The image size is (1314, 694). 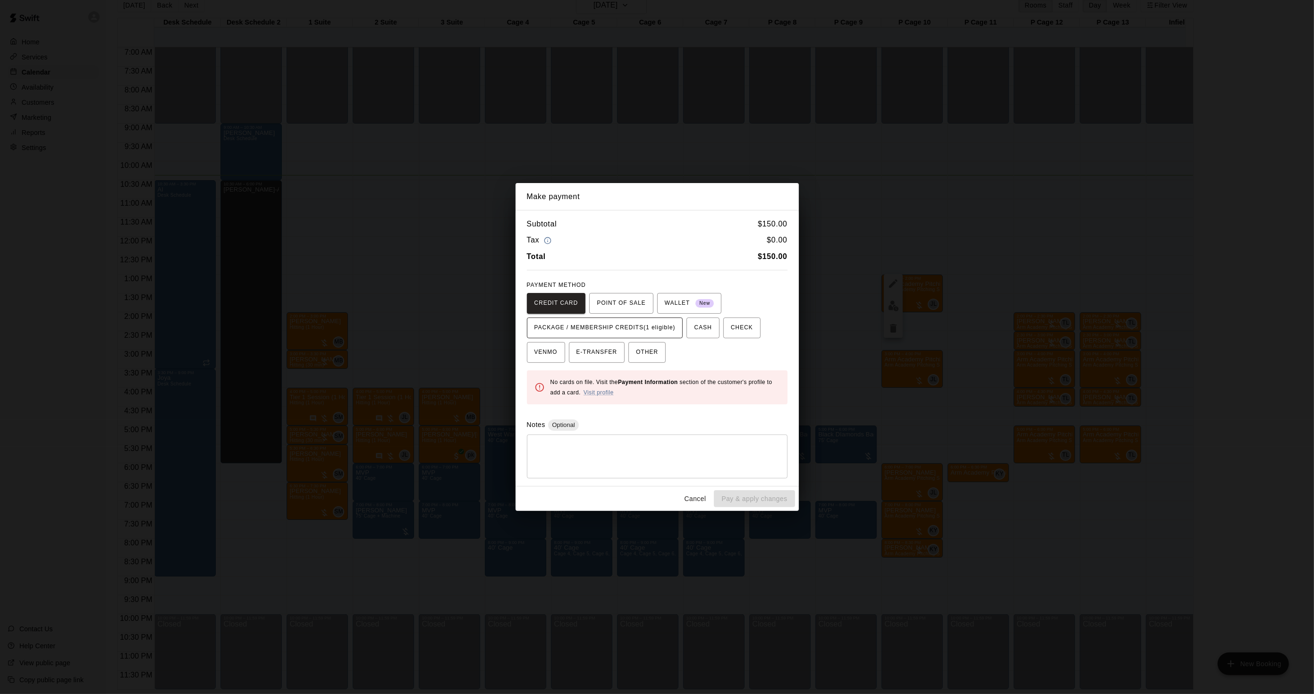 I want to click on span: No cards on file. Visit the section of the customer's profile to add a card., so click(x=661, y=388).